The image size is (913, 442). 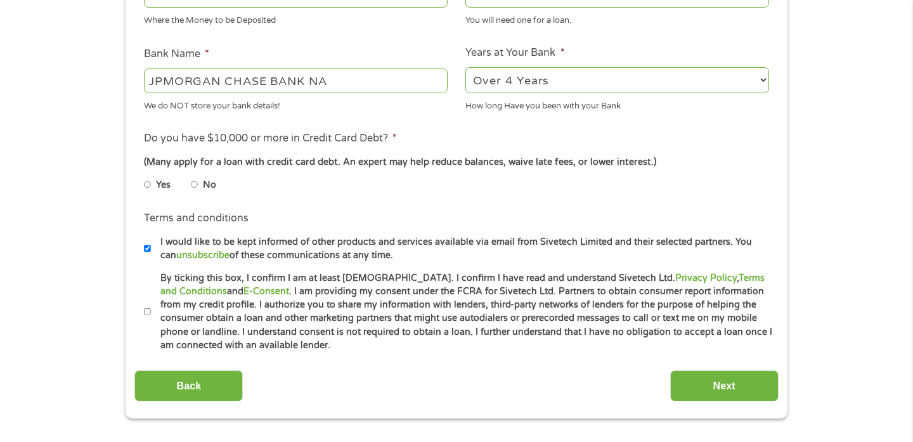 I want to click on label: Do you have $10,000 or more in Credit Card Debt?, so click(x=270, y=138).